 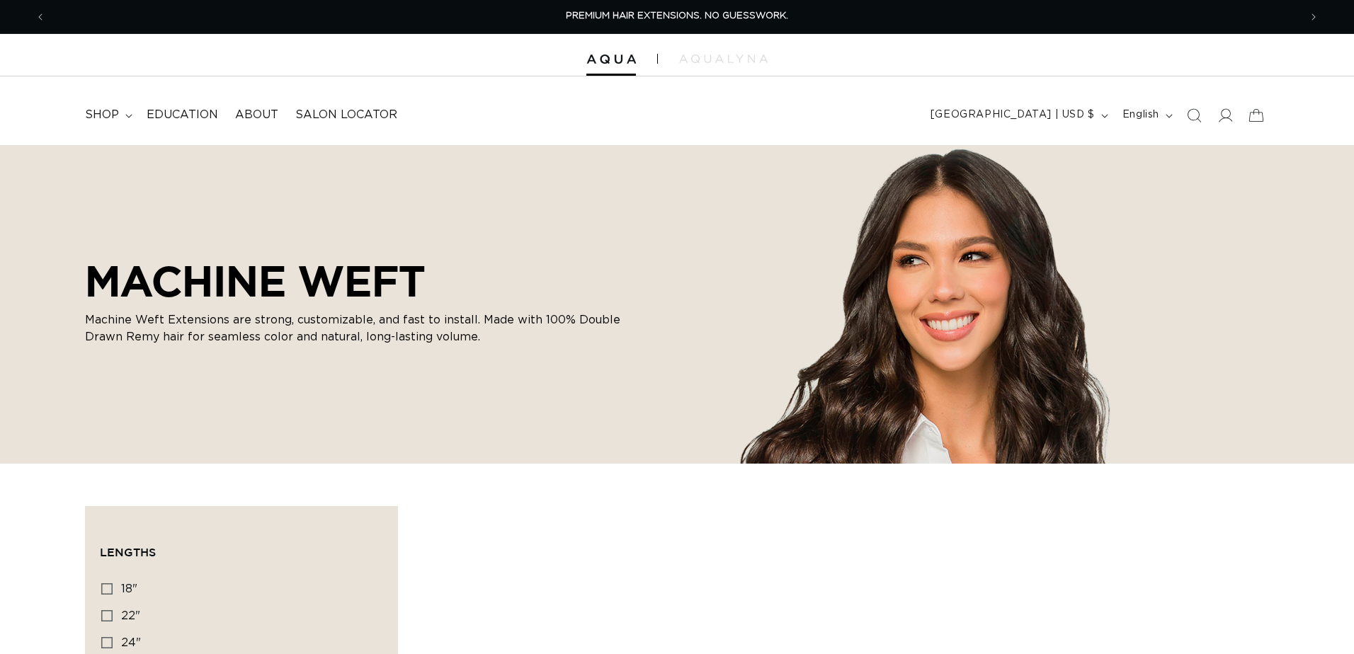 I want to click on button: Previous announcement, so click(x=40, y=17).